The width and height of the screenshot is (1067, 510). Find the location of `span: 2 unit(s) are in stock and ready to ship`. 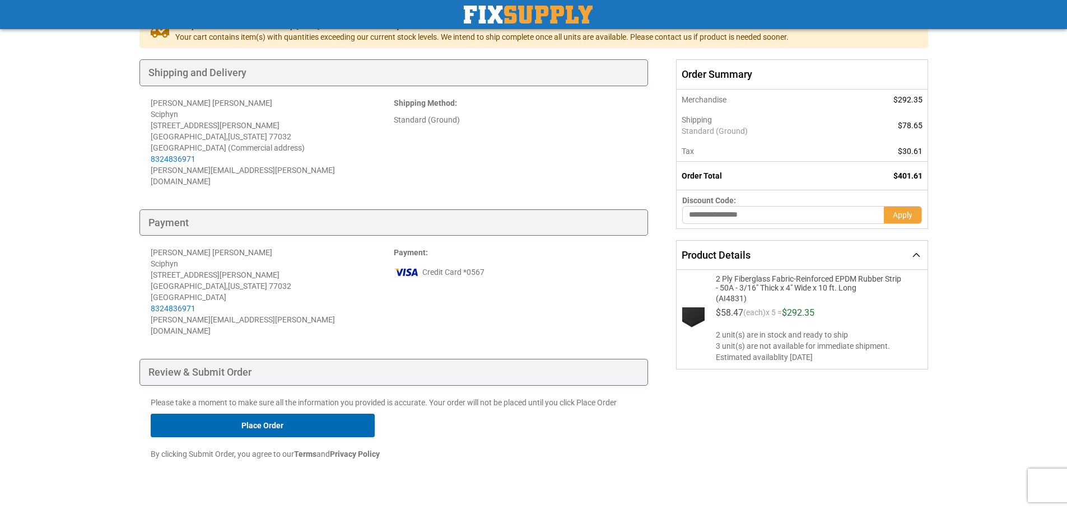

span: 2 unit(s) are in stock and ready to ship is located at coordinates (817, 335).